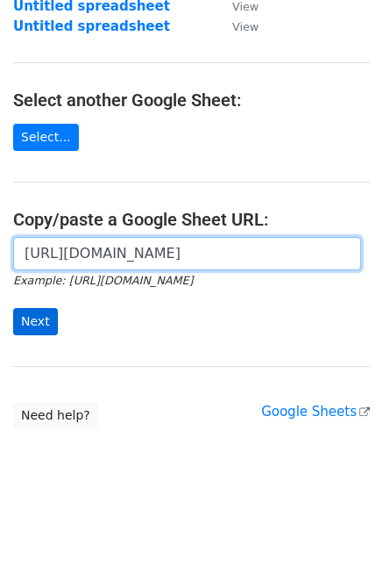  What do you see at coordinates (191, 219) in the screenshot?
I see `h4: Copy/paste a Google Sheet URL:` at bounding box center [191, 219].